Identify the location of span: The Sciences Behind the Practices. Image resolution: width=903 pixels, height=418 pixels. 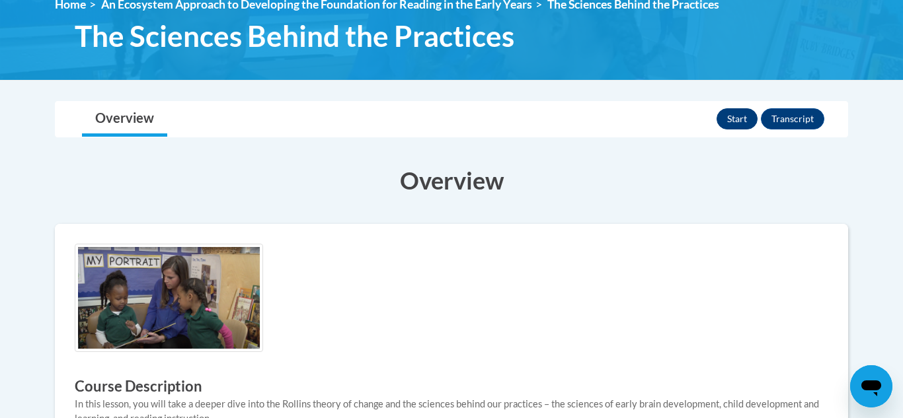
(294, 36).